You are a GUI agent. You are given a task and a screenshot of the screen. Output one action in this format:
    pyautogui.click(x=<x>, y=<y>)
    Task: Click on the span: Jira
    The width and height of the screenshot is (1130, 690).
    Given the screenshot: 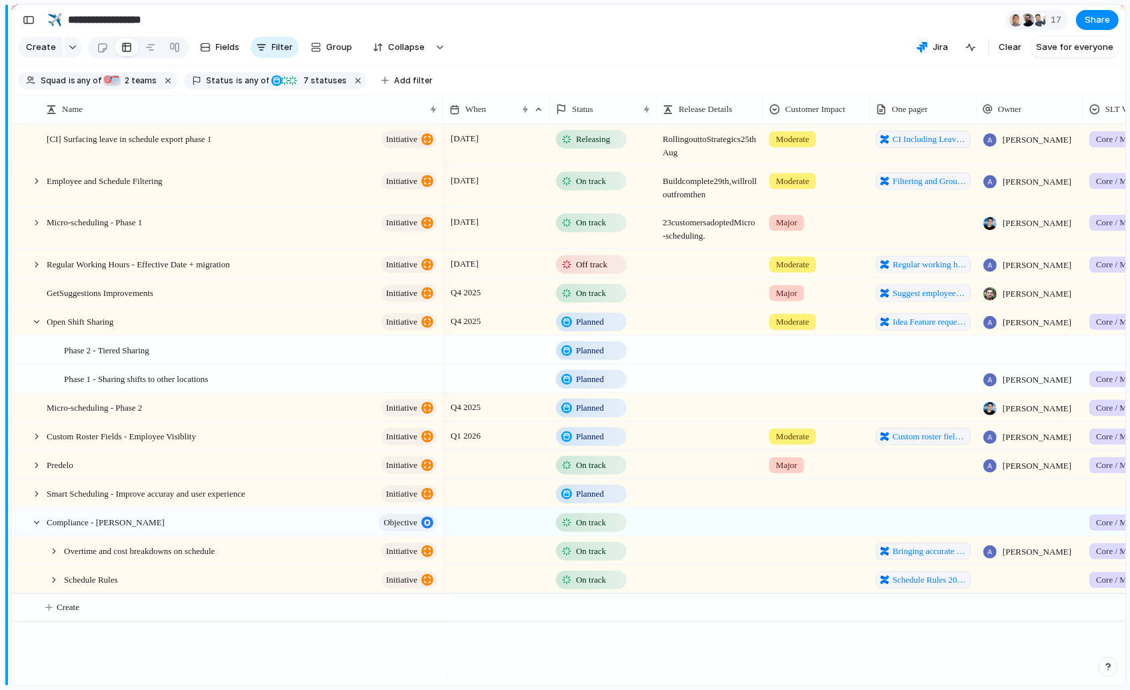 What is the action you would take?
    pyautogui.click(x=940, y=47)
    